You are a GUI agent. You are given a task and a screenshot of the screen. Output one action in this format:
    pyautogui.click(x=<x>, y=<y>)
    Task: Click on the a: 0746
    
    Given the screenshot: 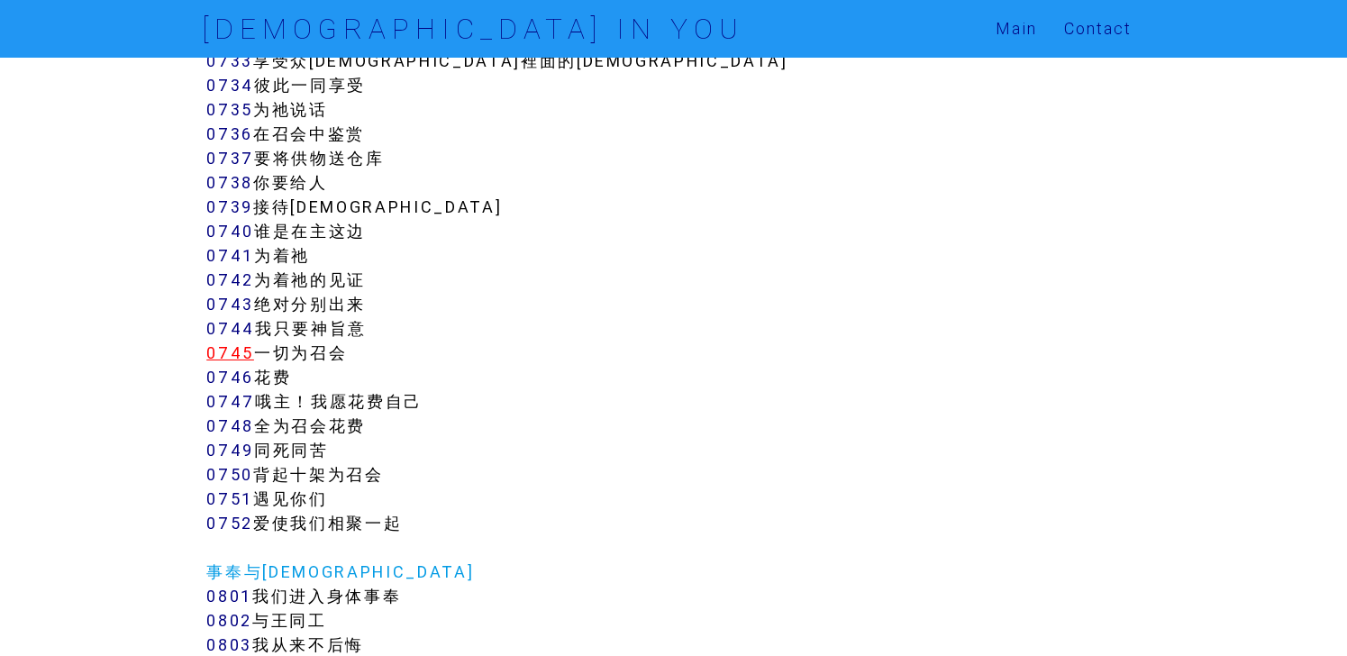 What is the action you would take?
    pyautogui.click(x=230, y=377)
    